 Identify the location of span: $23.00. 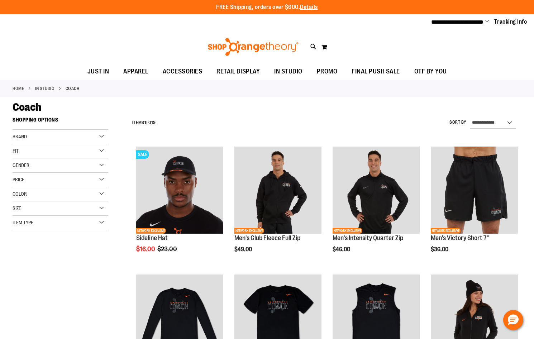
(168, 249).